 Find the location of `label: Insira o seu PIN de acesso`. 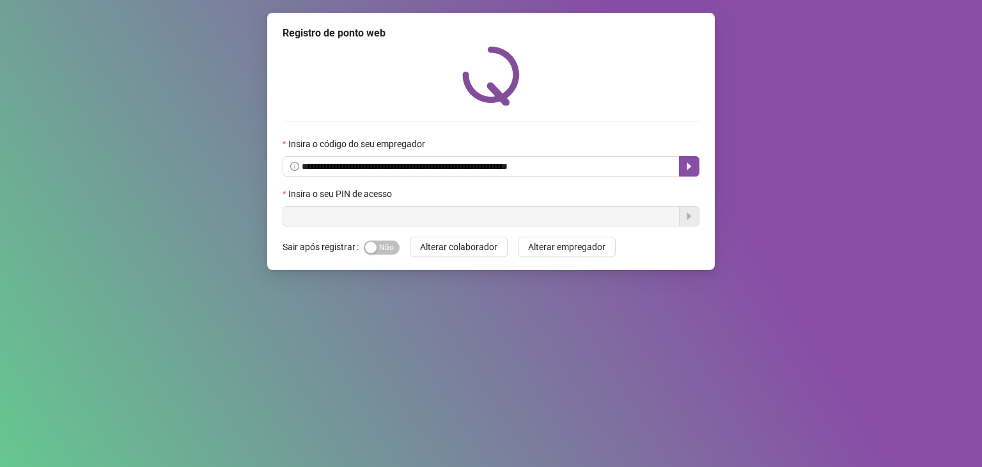

label: Insira o seu PIN de acesso is located at coordinates (341, 194).